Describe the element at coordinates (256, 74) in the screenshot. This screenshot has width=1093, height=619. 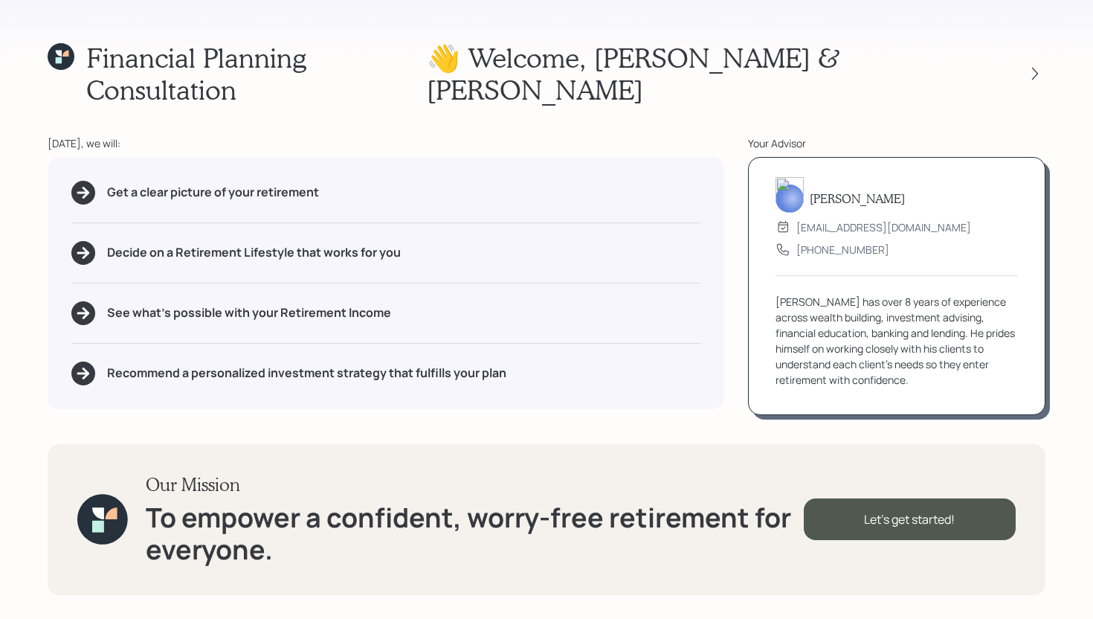
I see `h1: Financial Planning Consultation` at that location.